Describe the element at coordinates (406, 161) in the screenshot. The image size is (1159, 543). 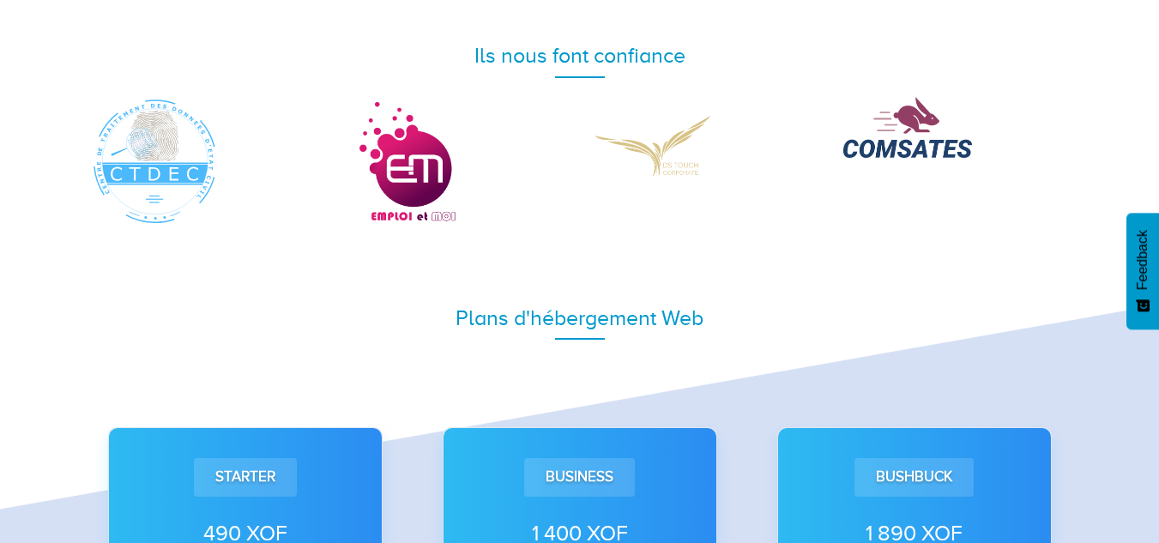
I see `img: Emploi et Moi` at that location.